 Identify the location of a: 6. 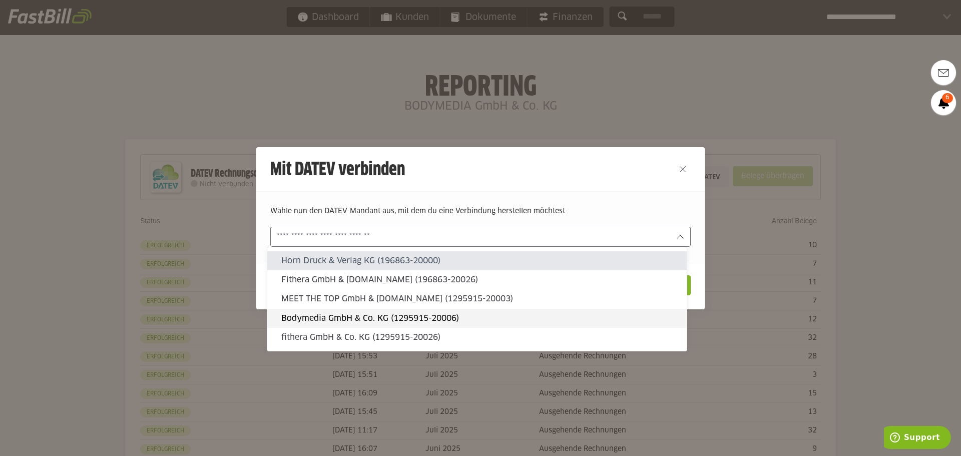
(944, 103).